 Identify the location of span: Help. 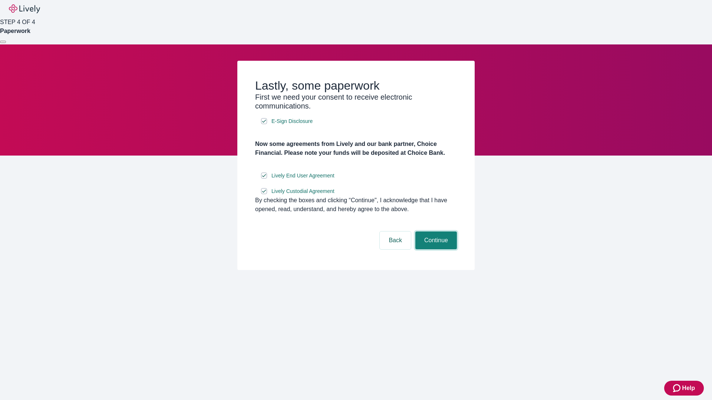
(688, 389).